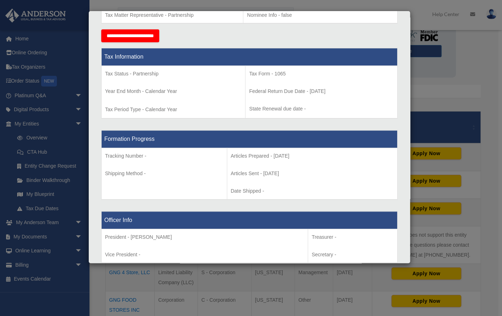 This screenshot has width=502, height=316. I want to click on p: Nominee Info - false, so click(320, 15).